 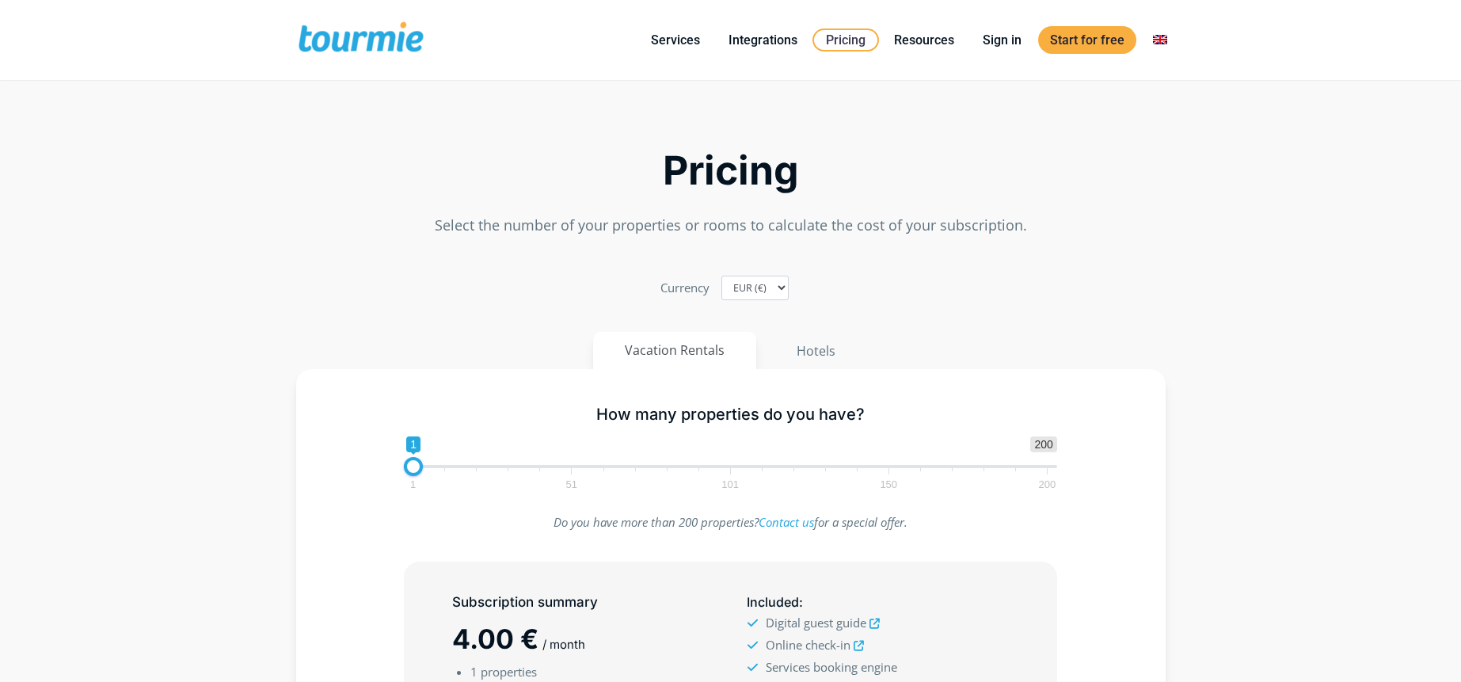 I want to click on label: Currency, so click(x=685, y=287).